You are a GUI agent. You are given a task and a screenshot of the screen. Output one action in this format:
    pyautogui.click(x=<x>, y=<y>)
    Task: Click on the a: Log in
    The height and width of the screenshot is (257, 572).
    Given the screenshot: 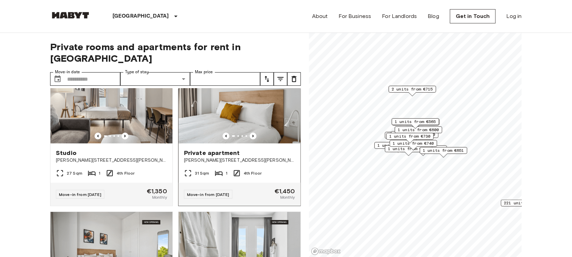 What is the action you would take?
    pyautogui.click(x=514, y=16)
    